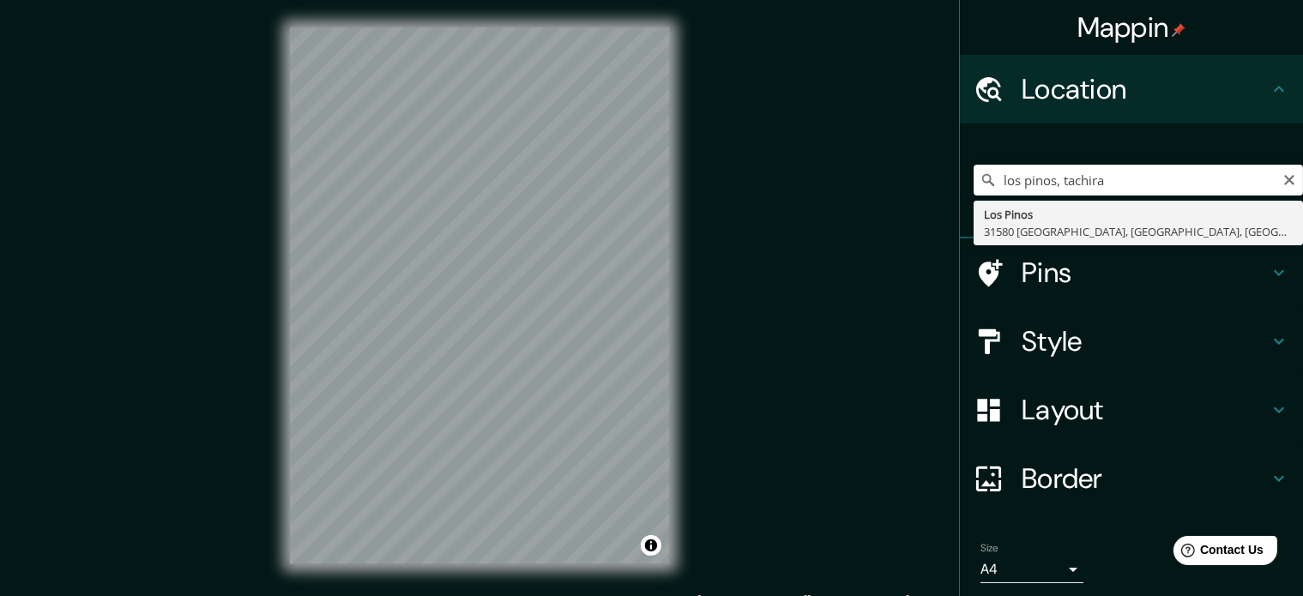 The width and height of the screenshot is (1303, 596). What do you see at coordinates (1145, 410) in the screenshot?
I see `h4: Layout` at bounding box center [1145, 410].